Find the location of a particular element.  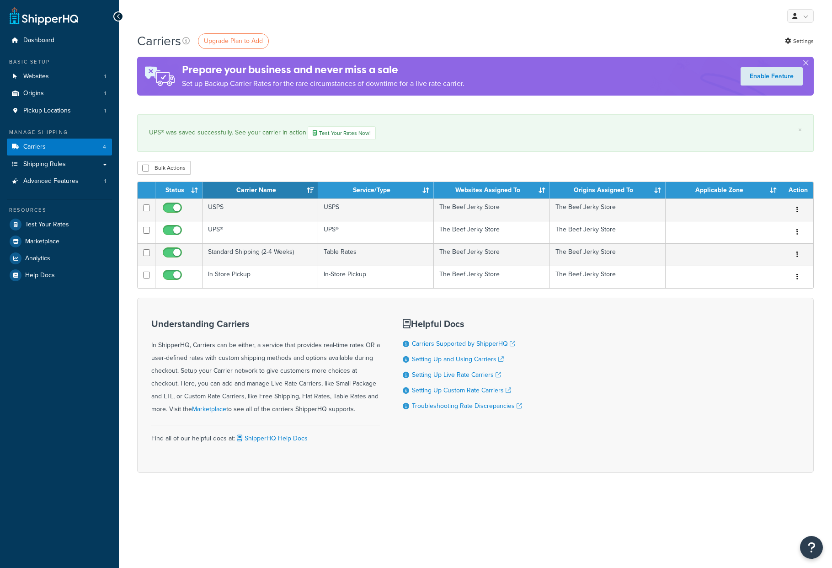

th: Origins Assigned To: activate to sort column ascending is located at coordinates (607, 190).